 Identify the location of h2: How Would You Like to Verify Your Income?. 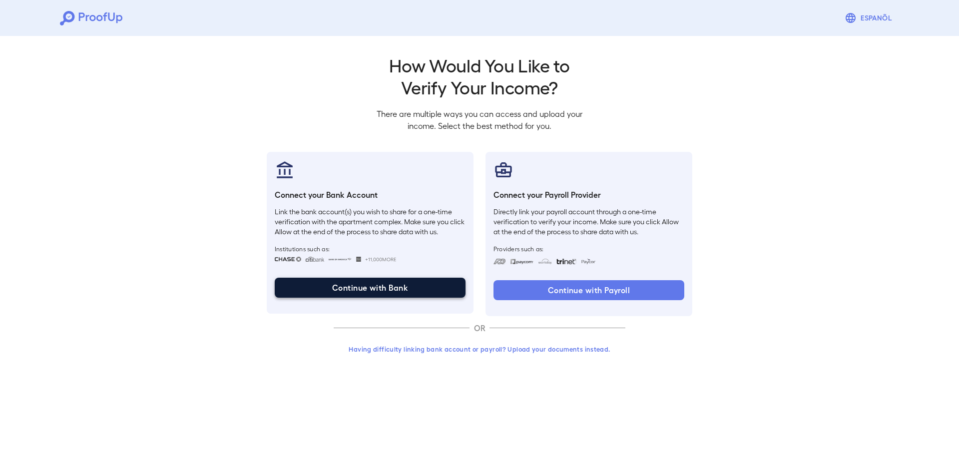
(480, 76).